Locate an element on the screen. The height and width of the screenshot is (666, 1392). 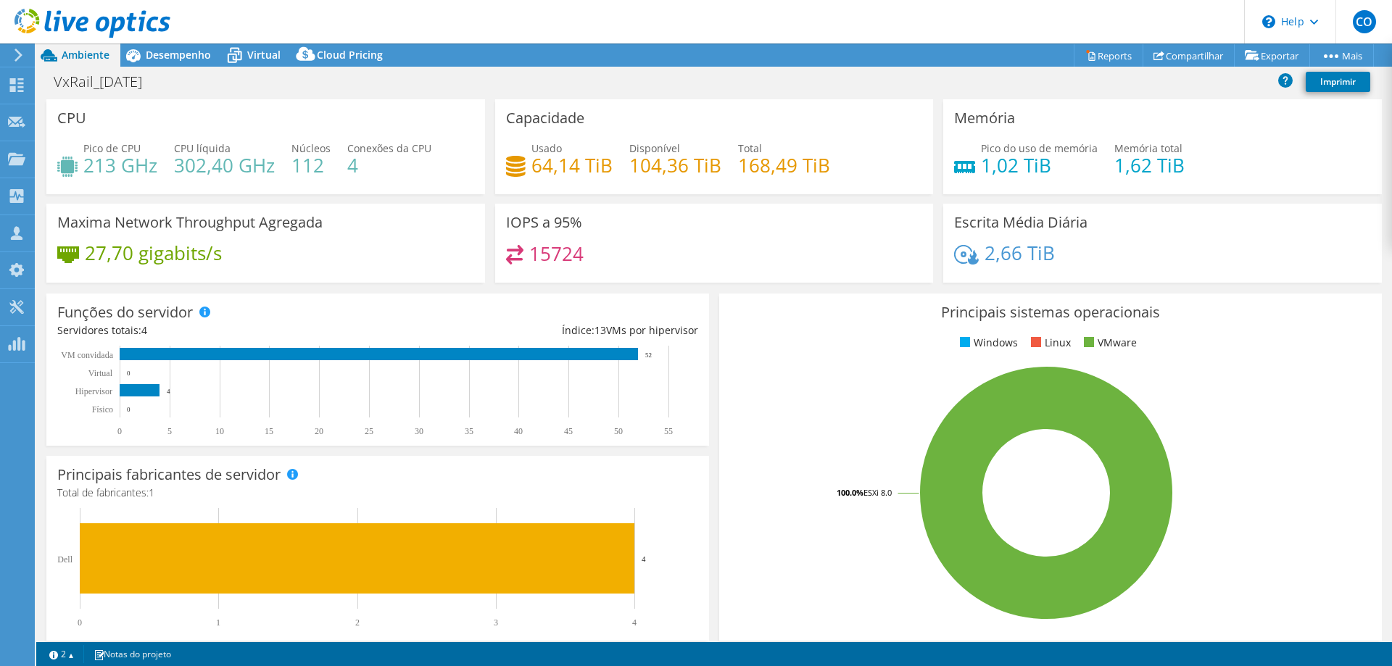
span: Pico do uso de memória is located at coordinates (1039, 148).